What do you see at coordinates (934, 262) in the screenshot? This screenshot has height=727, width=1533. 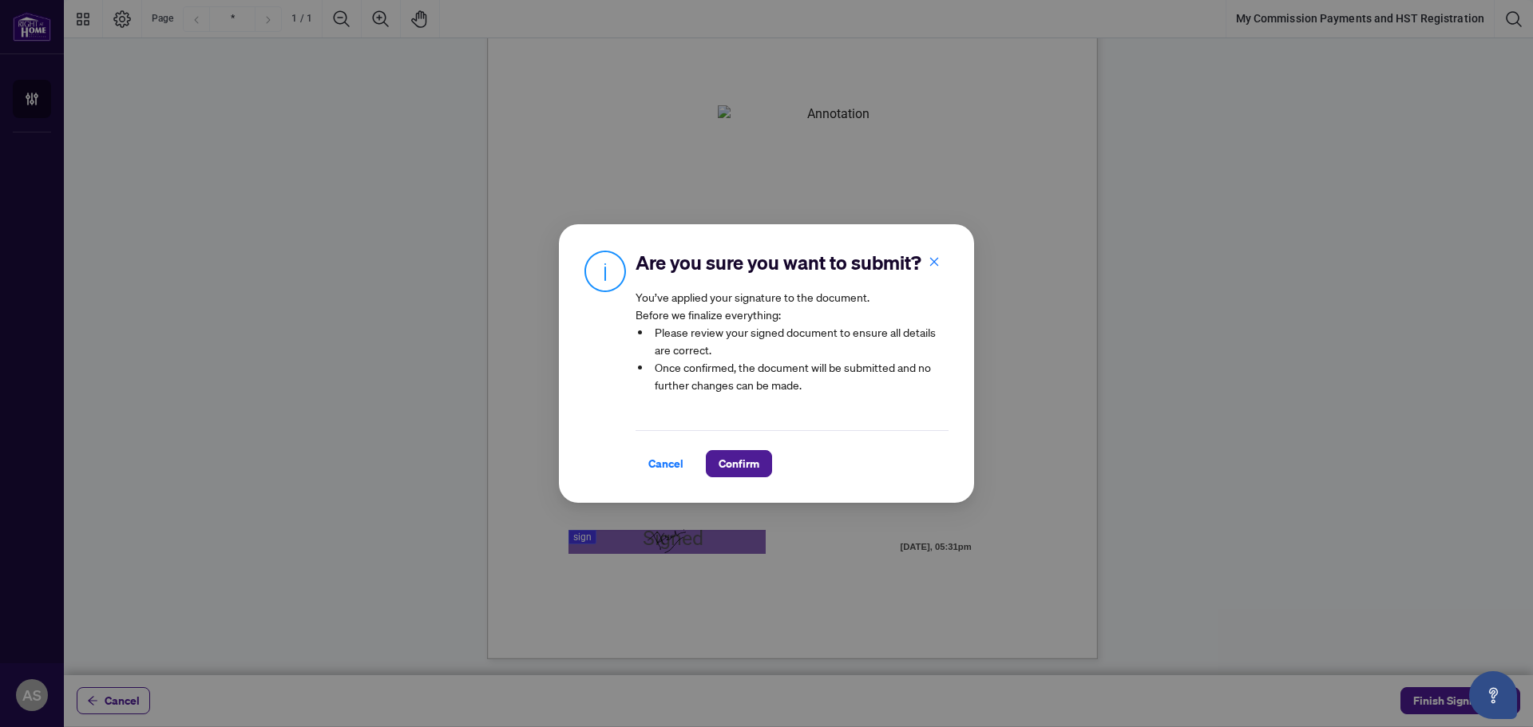 I see `span: close` at bounding box center [934, 262].